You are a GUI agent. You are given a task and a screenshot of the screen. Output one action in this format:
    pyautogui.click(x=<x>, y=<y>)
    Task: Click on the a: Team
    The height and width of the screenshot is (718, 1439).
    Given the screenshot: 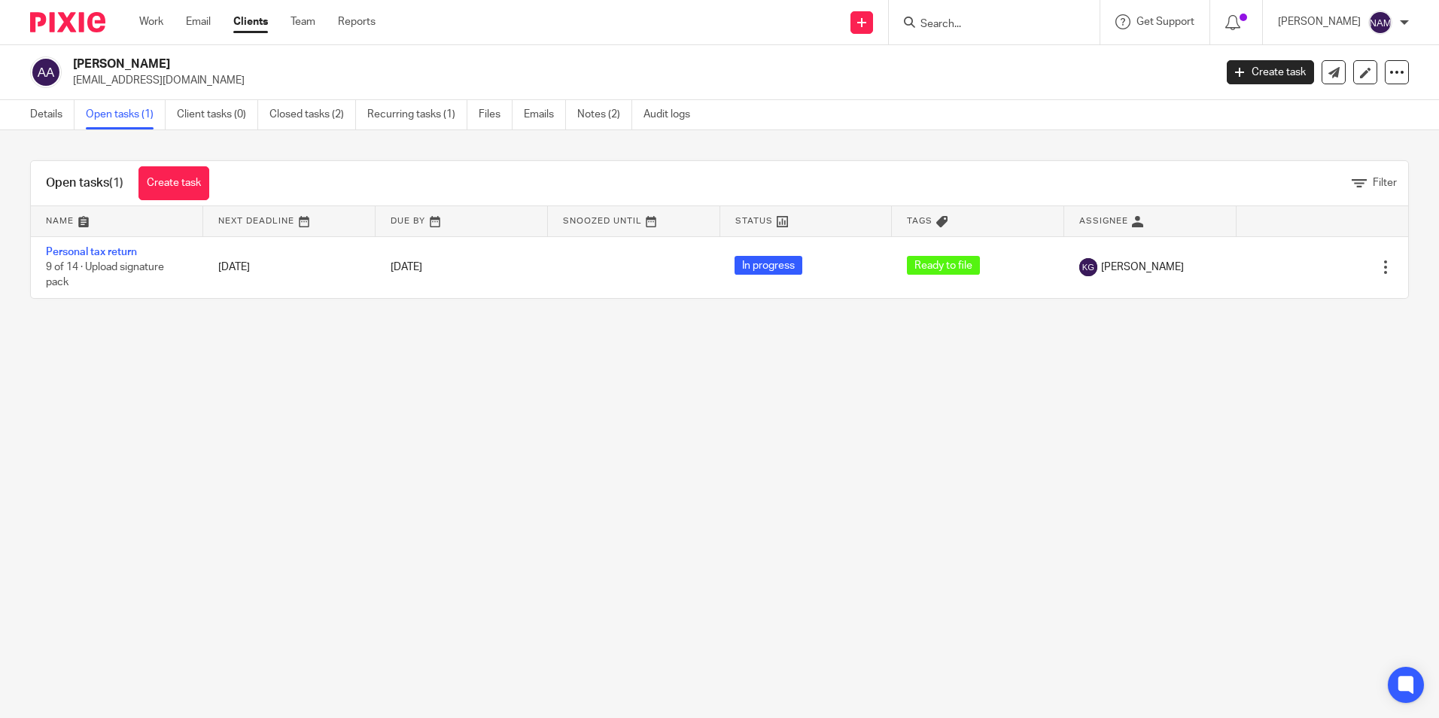 What is the action you would take?
    pyautogui.click(x=302, y=22)
    